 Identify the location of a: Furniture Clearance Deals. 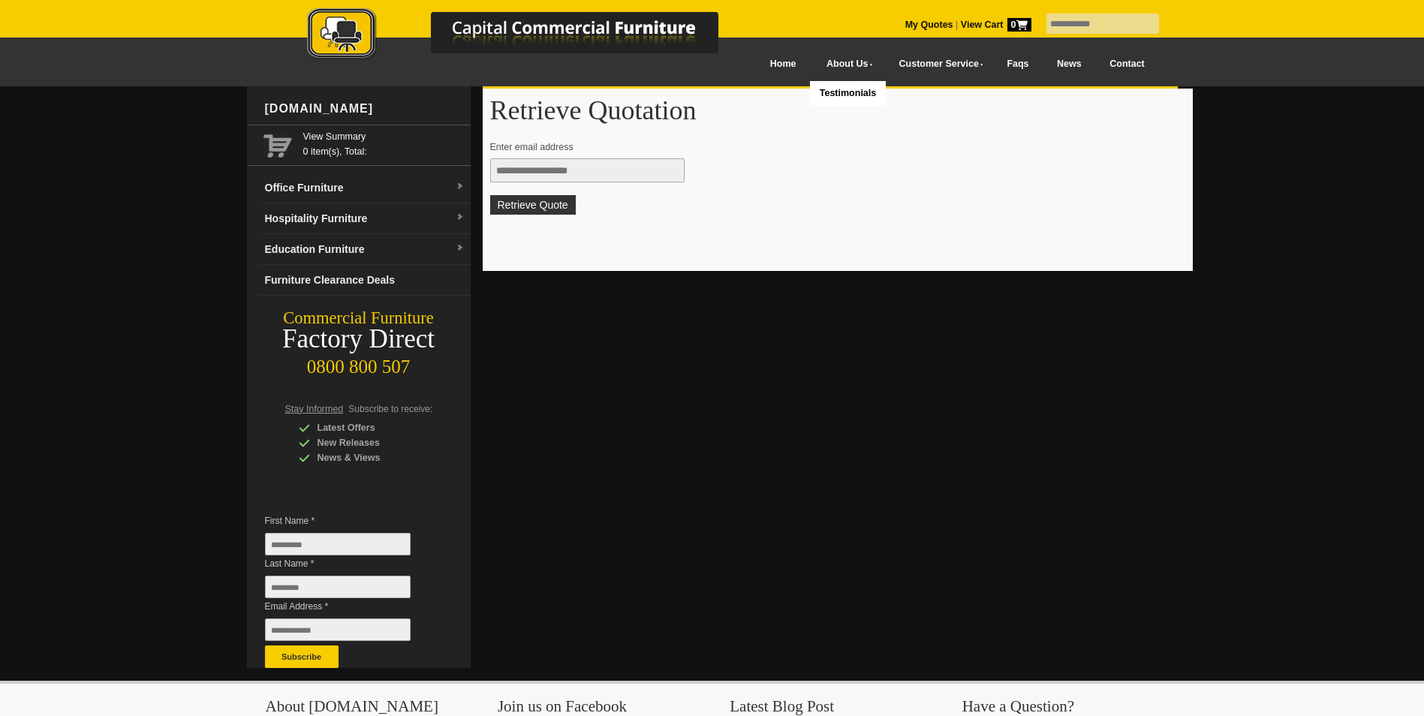
(365, 280).